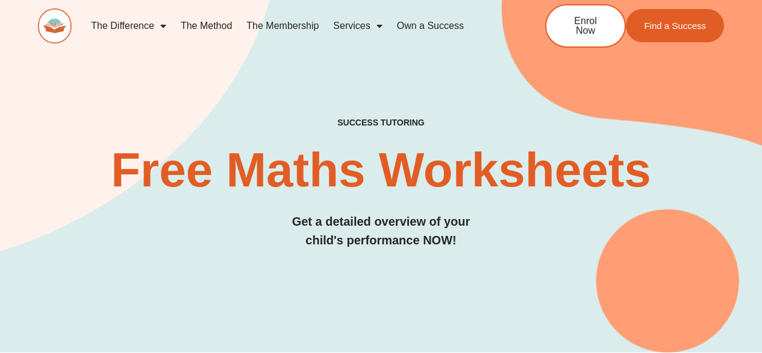  I want to click on a: Enrol Now, so click(586, 26).